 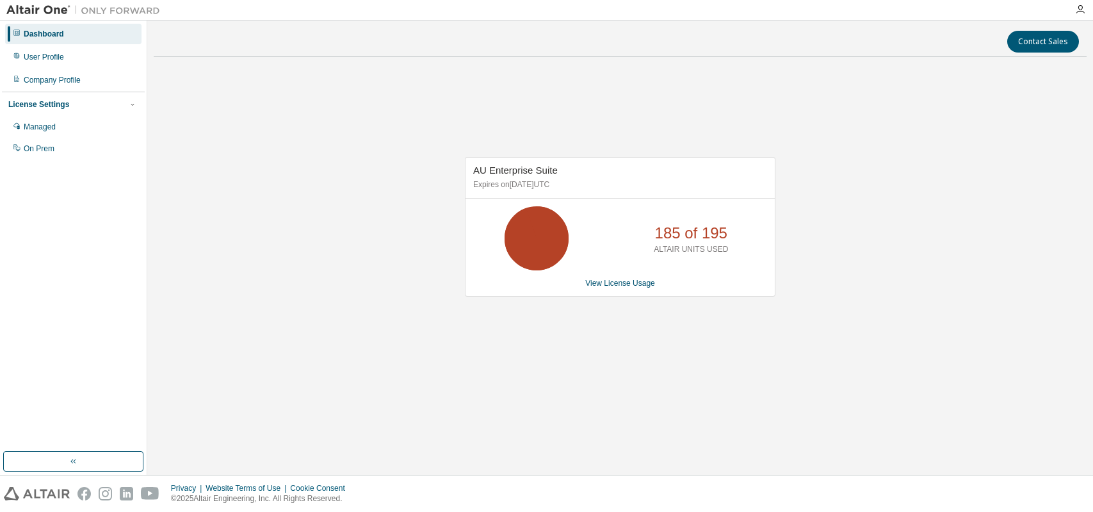 What do you see at coordinates (262, 498) in the screenshot?
I see `p: © 2025 Altair Engineering, Inc. All Rights Reserved.` at bounding box center [262, 498].